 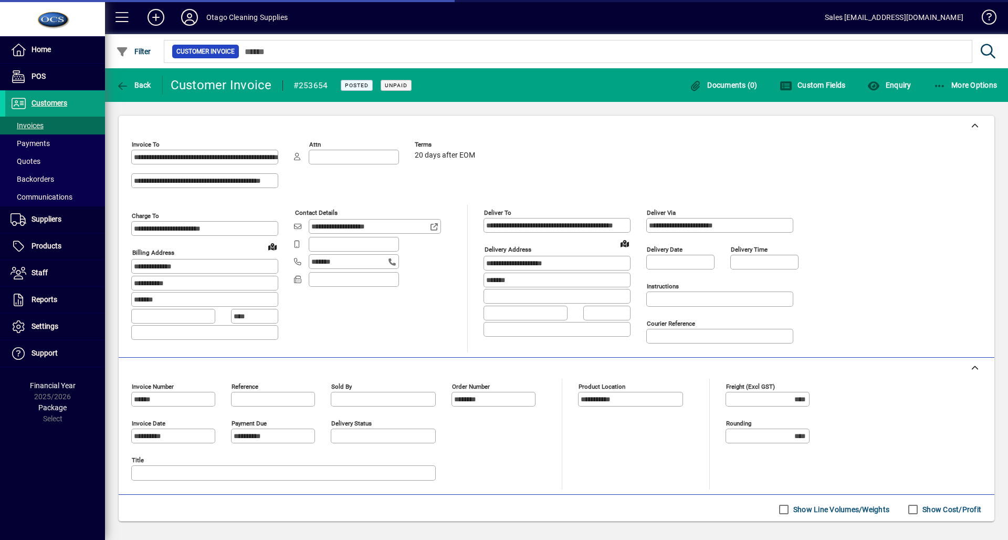 I want to click on mat-label: Payment due, so click(x=249, y=423).